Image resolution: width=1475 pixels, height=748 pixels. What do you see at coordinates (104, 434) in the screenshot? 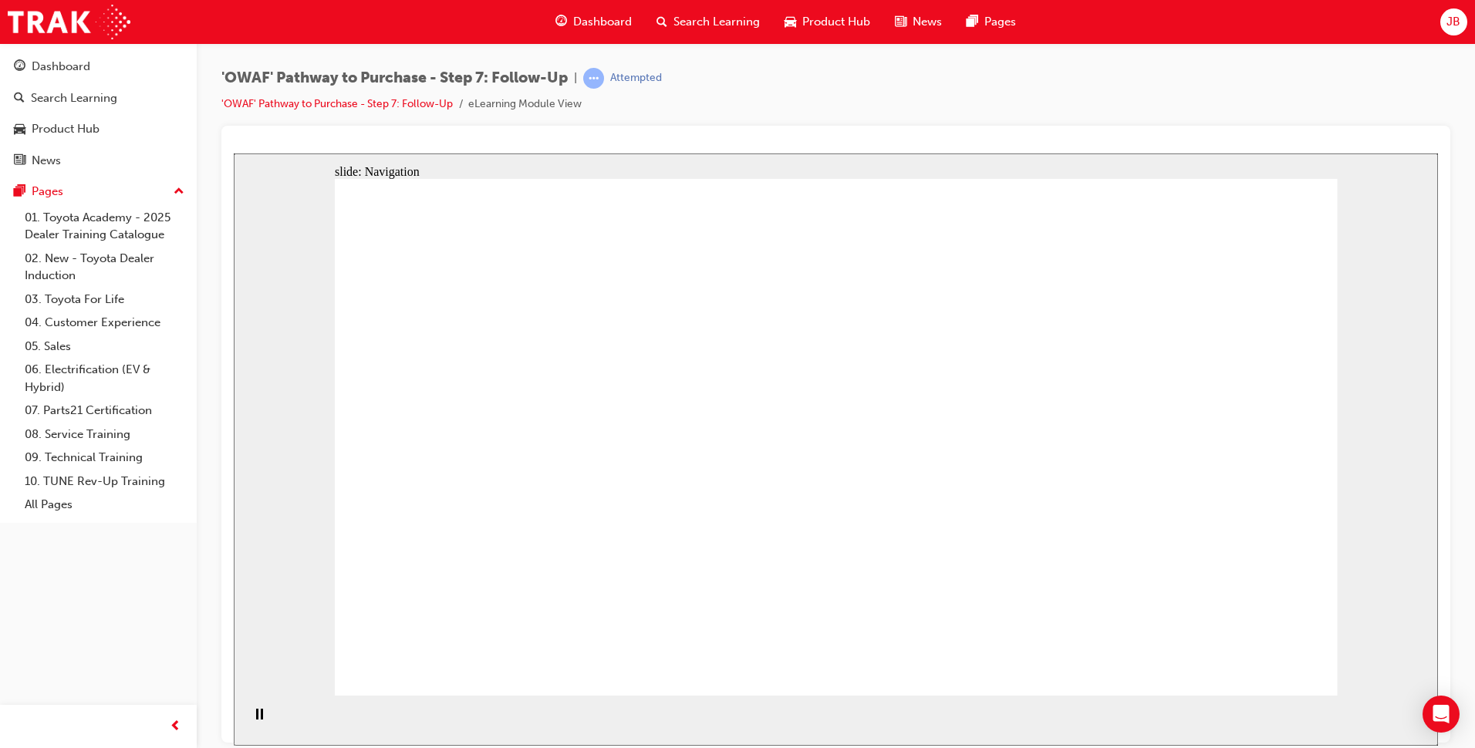
I see `a: 08. Service Training` at bounding box center [104, 434].